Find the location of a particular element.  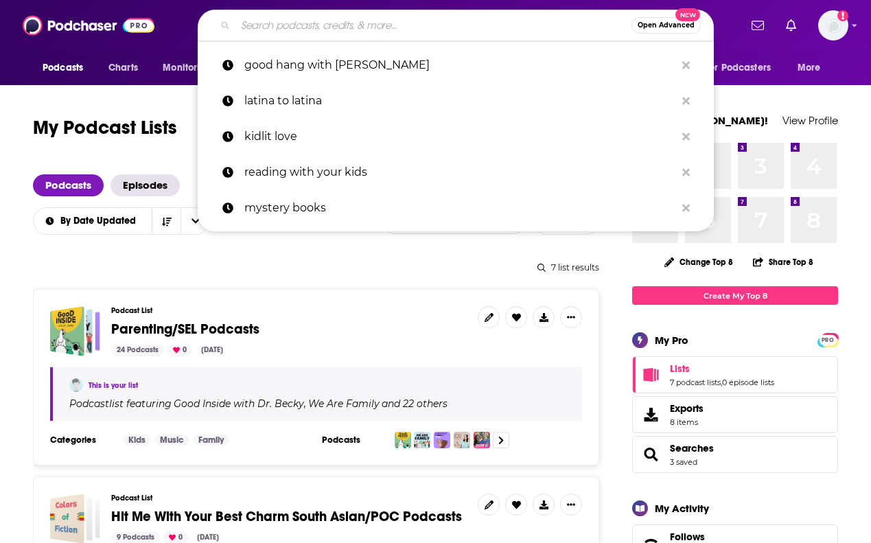

a: Hit Me With Your Best Charm South Asian/POC Podcasts is located at coordinates (286, 517).